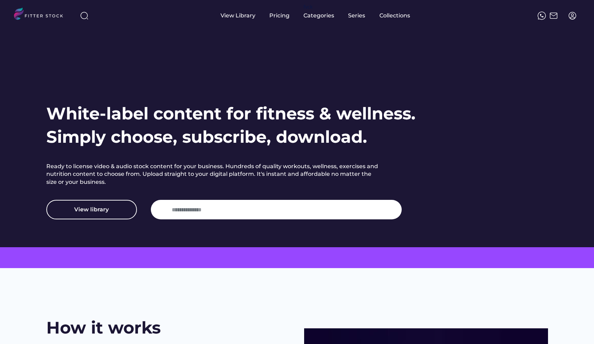  Describe the element at coordinates (319, 16) in the screenshot. I see `div: Categories` at that location.